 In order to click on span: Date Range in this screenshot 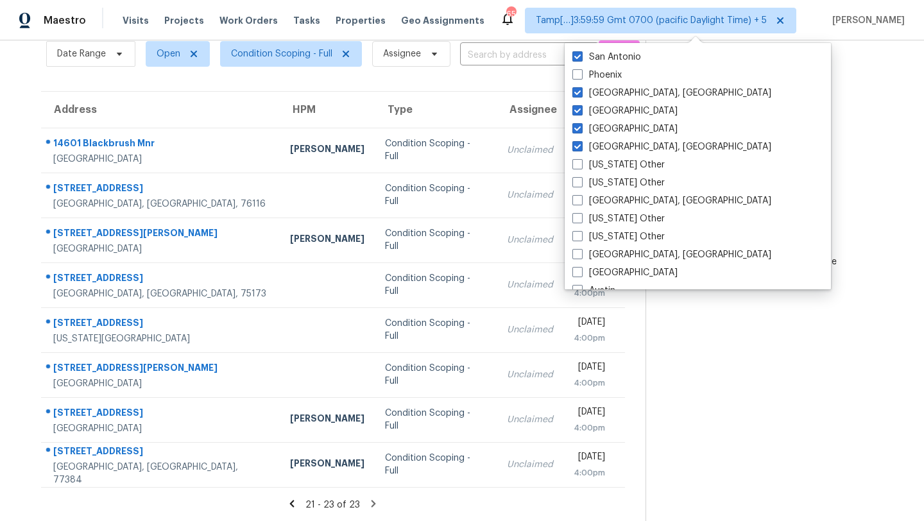, I will do `click(81, 54)`.